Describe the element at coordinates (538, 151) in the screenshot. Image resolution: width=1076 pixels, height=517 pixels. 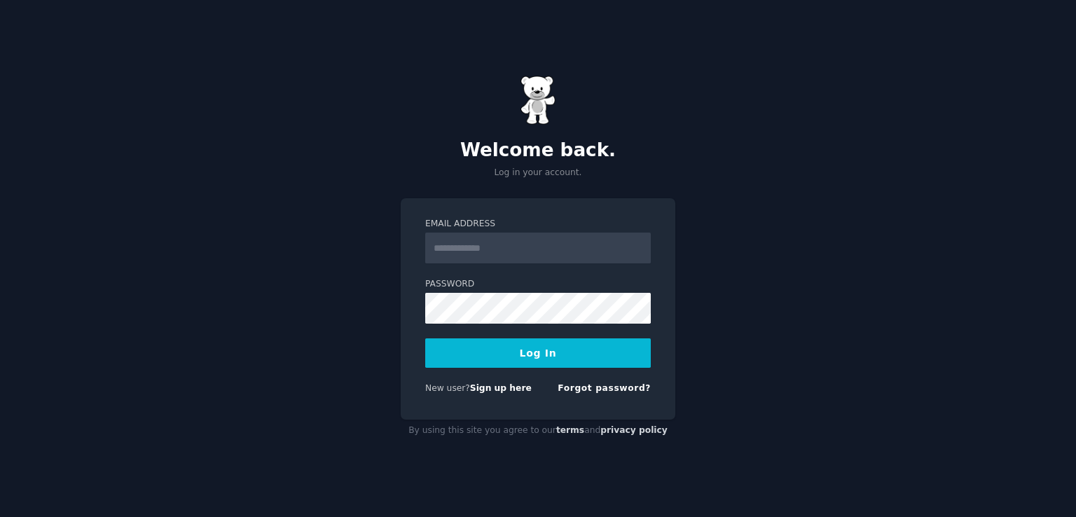
I see `h2: Welcome back.` at that location.